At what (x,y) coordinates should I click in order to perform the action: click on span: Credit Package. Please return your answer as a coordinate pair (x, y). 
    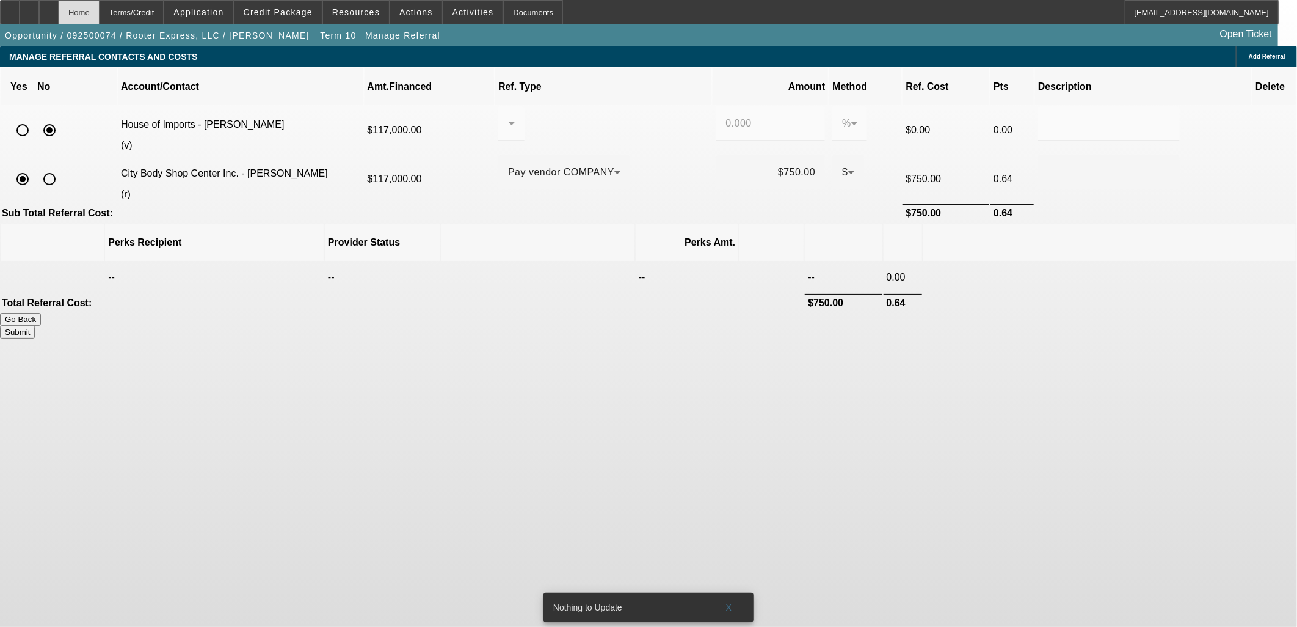
    Looking at the image, I should click on (278, 12).